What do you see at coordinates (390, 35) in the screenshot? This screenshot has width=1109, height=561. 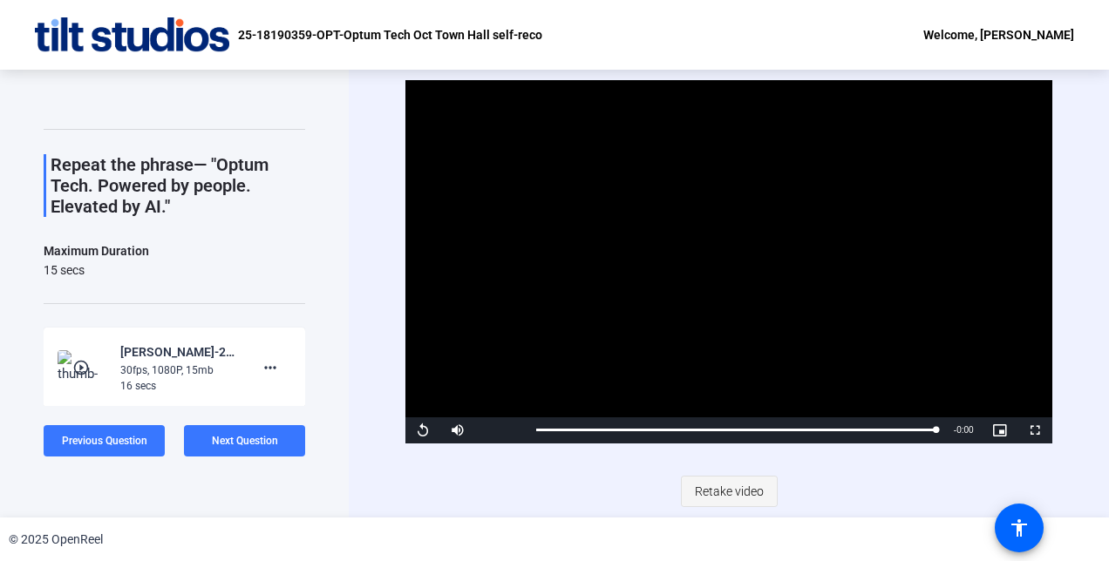 I see `p: 25-18190359-OPT-Optum Tech Oct Town Hall self-reco` at bounding box center [390, 35].